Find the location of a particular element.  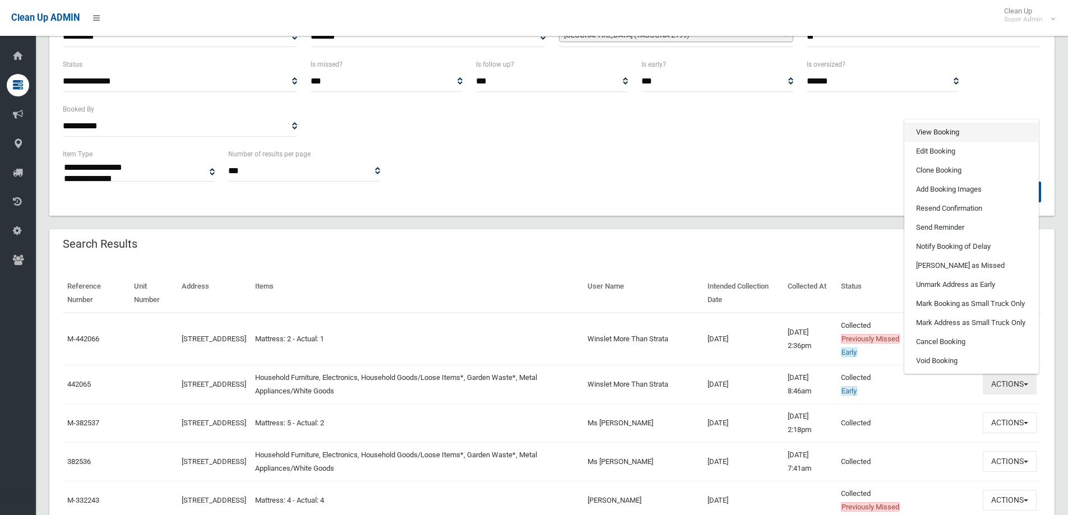

label: Is oversized? is located at coordinates (826, 64).